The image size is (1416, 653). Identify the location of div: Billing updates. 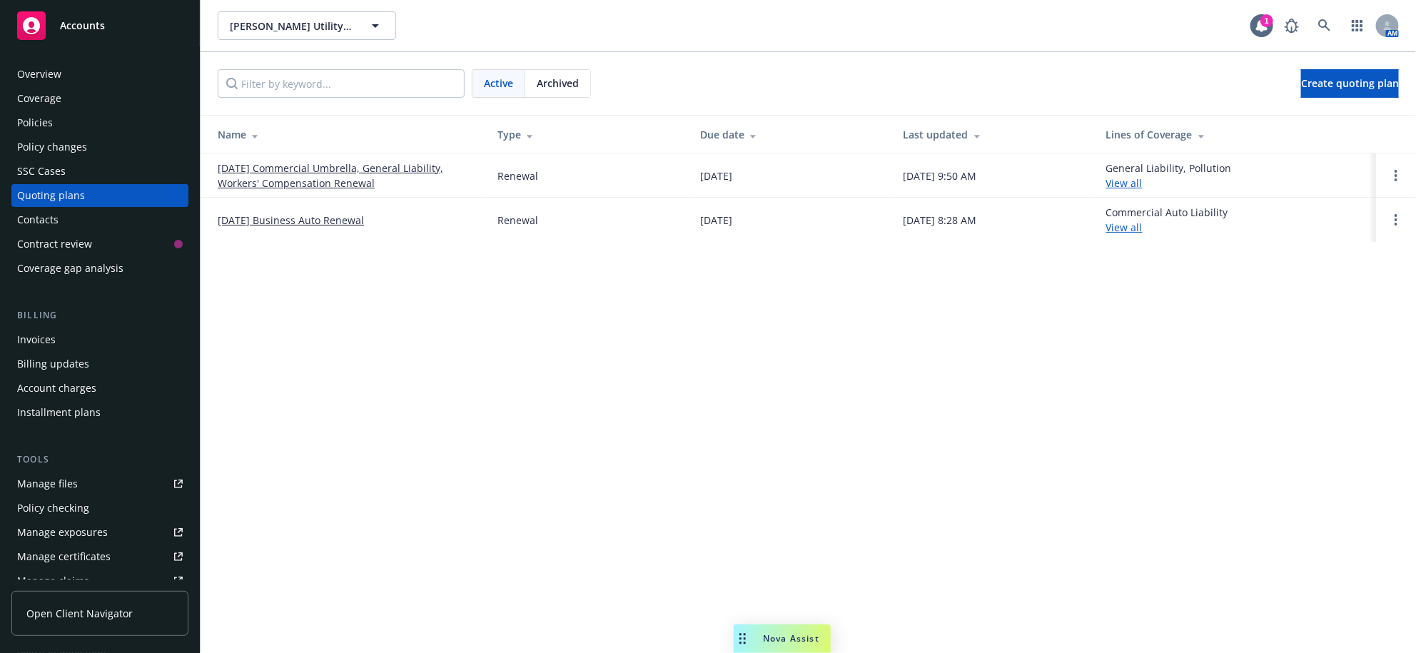
(53, 364).